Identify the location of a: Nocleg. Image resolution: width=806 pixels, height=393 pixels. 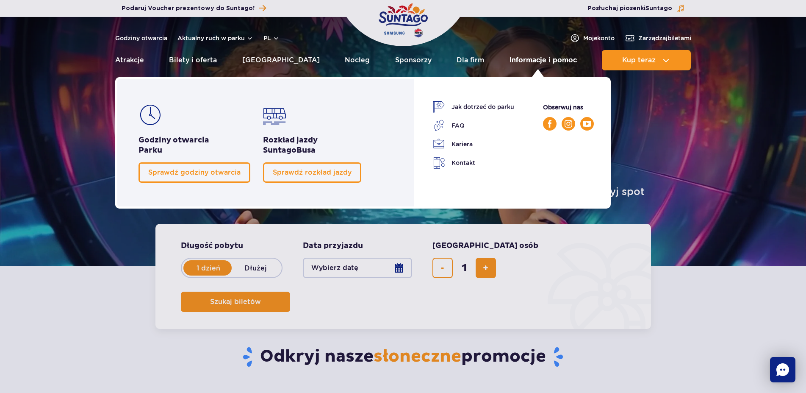
(357, 60).